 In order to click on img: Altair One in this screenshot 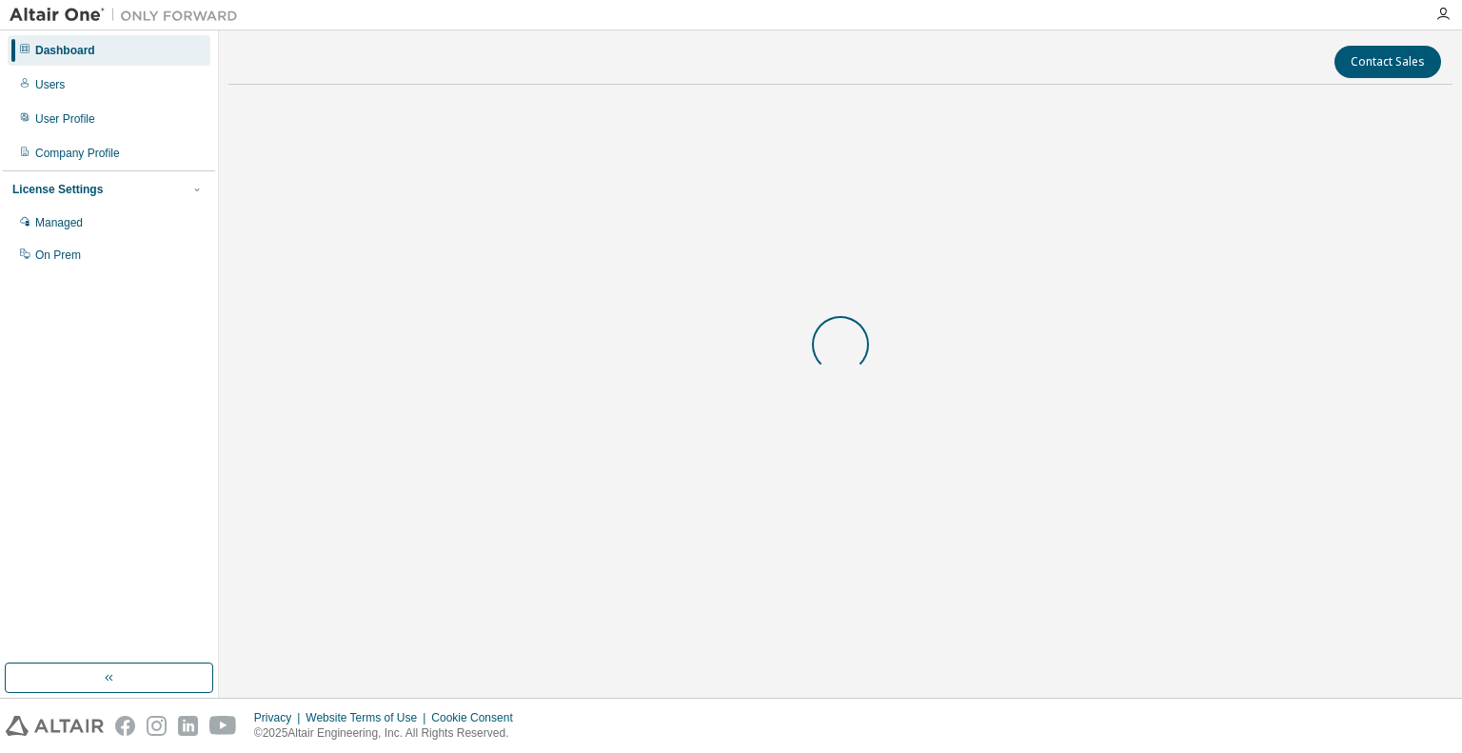, I will do `click(129, 15)`.